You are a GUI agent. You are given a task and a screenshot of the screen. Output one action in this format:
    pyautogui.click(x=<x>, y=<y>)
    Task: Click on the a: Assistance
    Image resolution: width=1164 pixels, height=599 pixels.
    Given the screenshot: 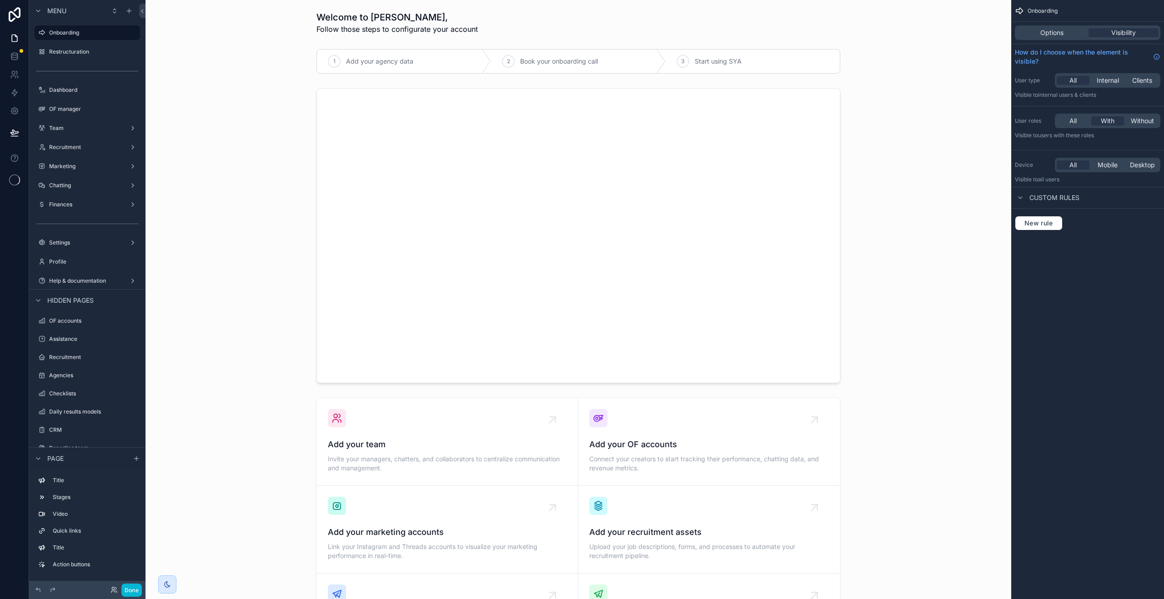 What is the action you would take?
    pyautogui.click(x=87, y=339)
    